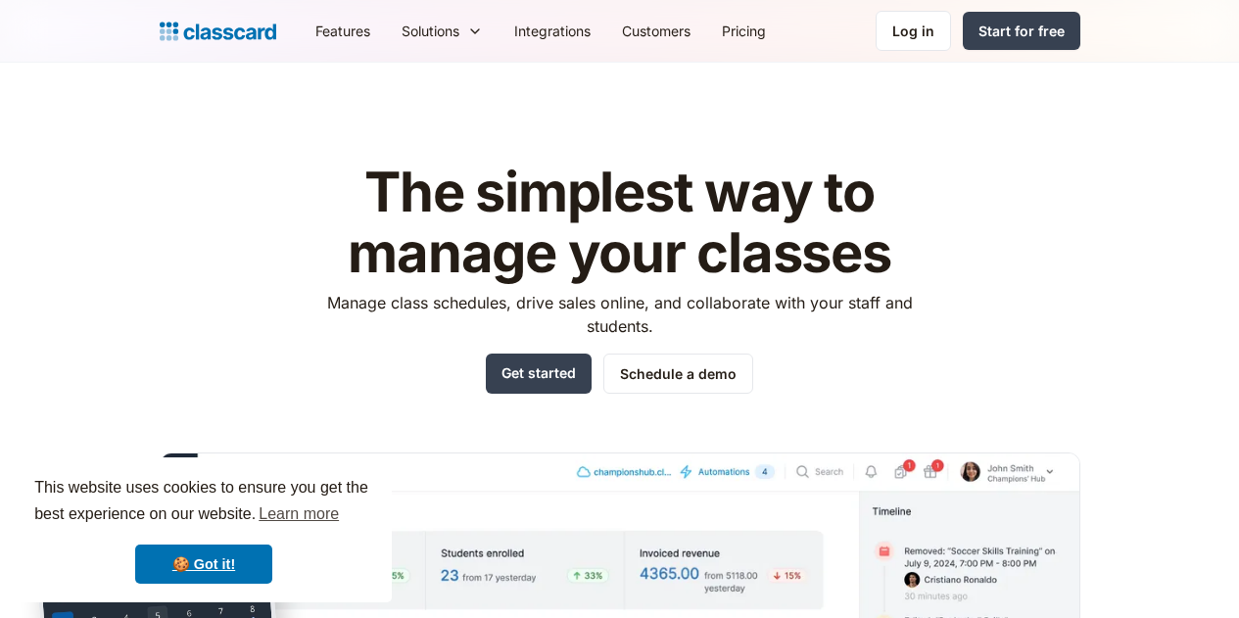 The height and width of the screenshot is (618, 1239). What do you see at coordinates (343, 30) in the screenshot?
I see `a: Features` at bounding box center [343, 30].